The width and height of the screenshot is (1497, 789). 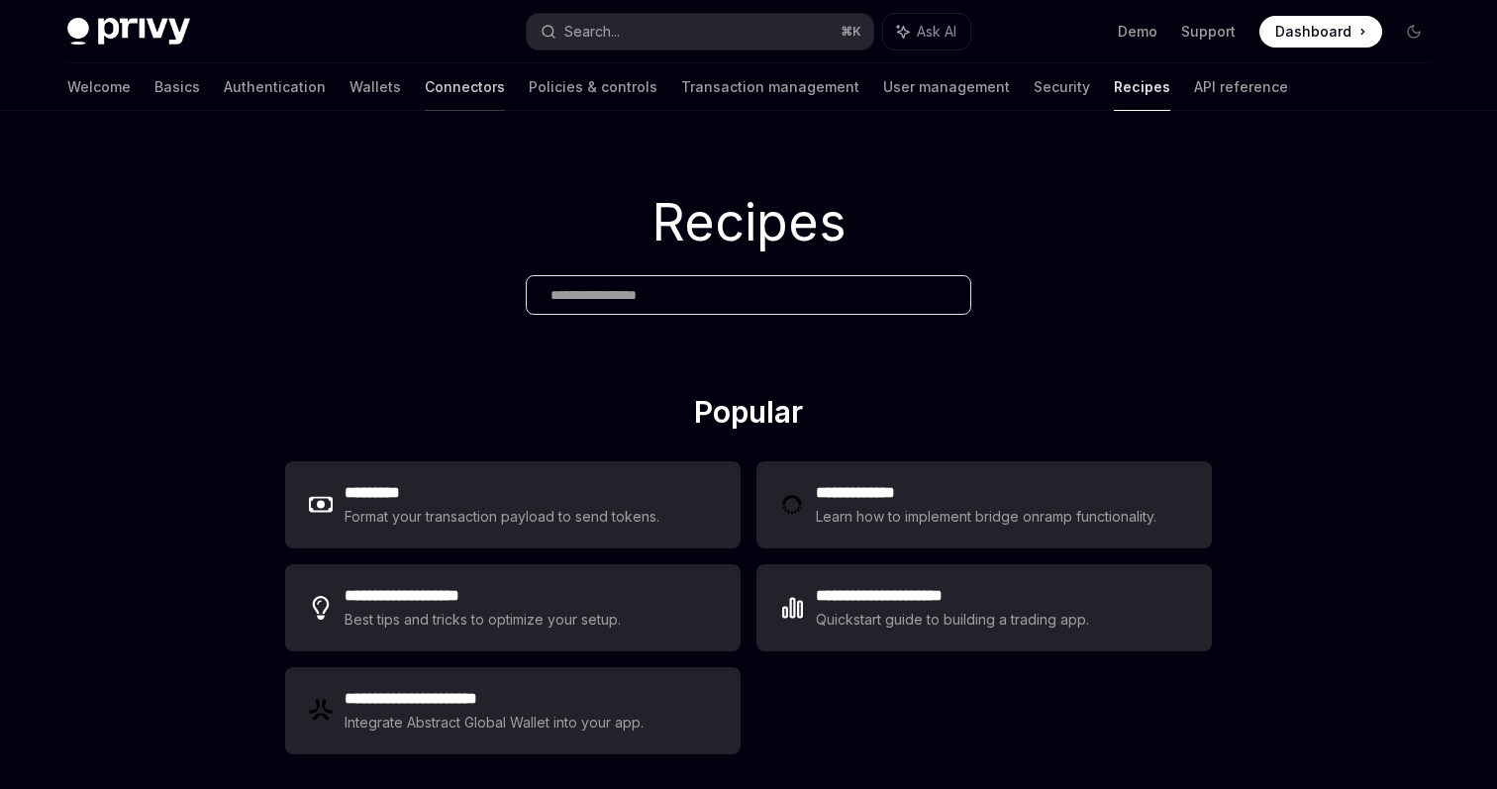 I want to click on div: Best tips and tricks to optimize your setup., so click(x=484, y=620).